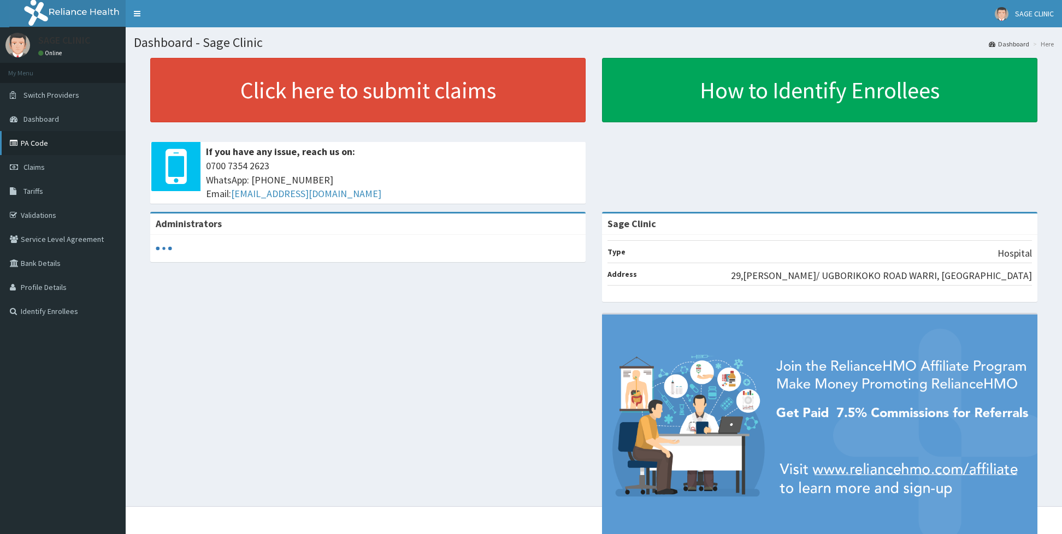 This screenshot has width=1062, height=534. Describe the element at coordinates (594, 43) in the screenshot. I see `h1: Dashboard - Sage Clinic` at that location.